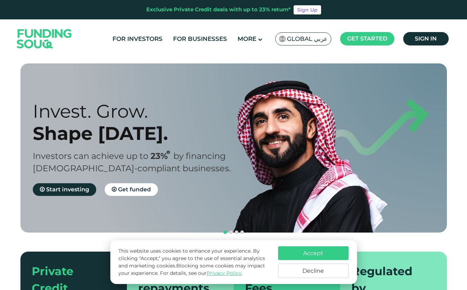 This screenshot has width=467, height=290. What do you see at coordinates (44, 38) in the screenshot?
I see `img: Logo` at bounding box center [44, 38].